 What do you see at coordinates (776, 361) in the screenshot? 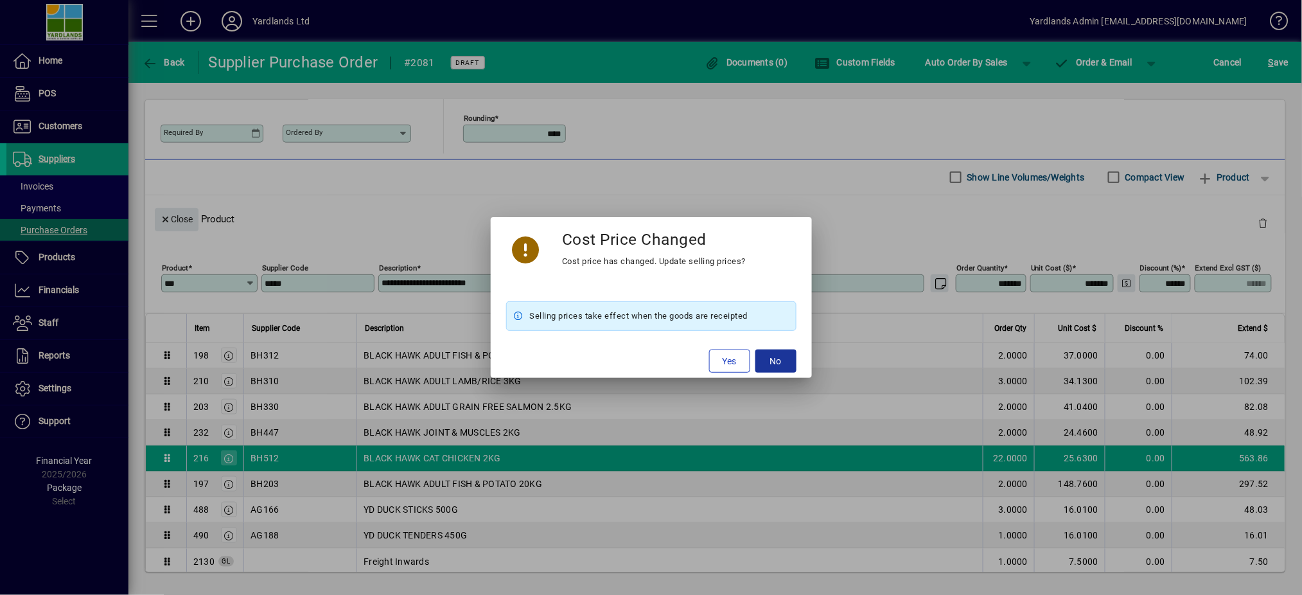
I see `button: No` at bounding box center [776, 361].